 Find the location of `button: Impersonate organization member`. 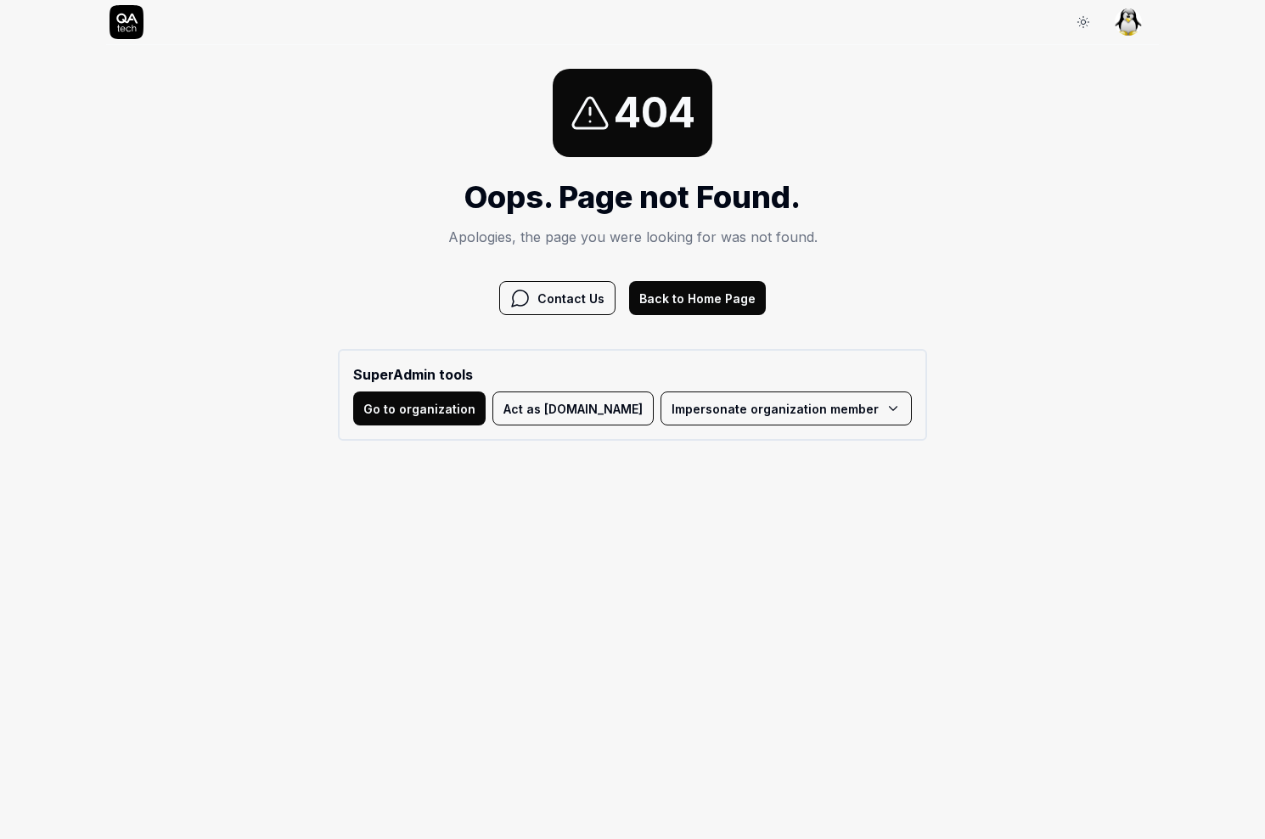

button: Impersonate organization member is located at coordinates (786, 409).